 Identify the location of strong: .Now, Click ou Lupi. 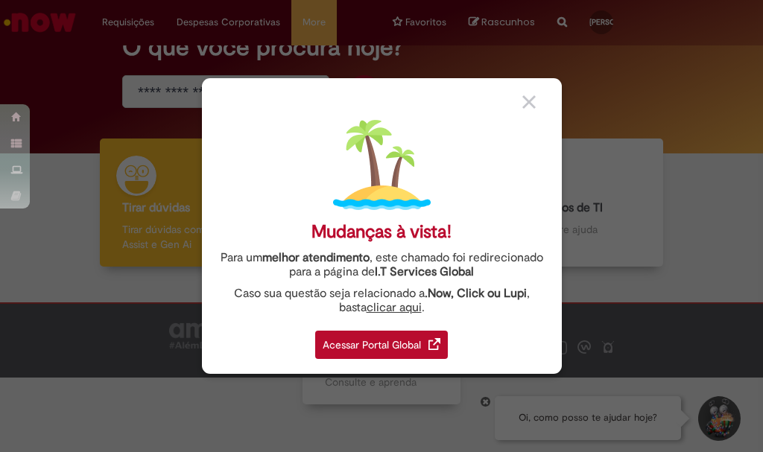
(475, 293).